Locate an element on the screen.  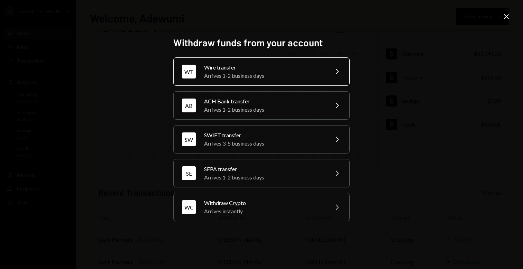
h2: Withdraw funds from your account is located at coordinates (262, 43).